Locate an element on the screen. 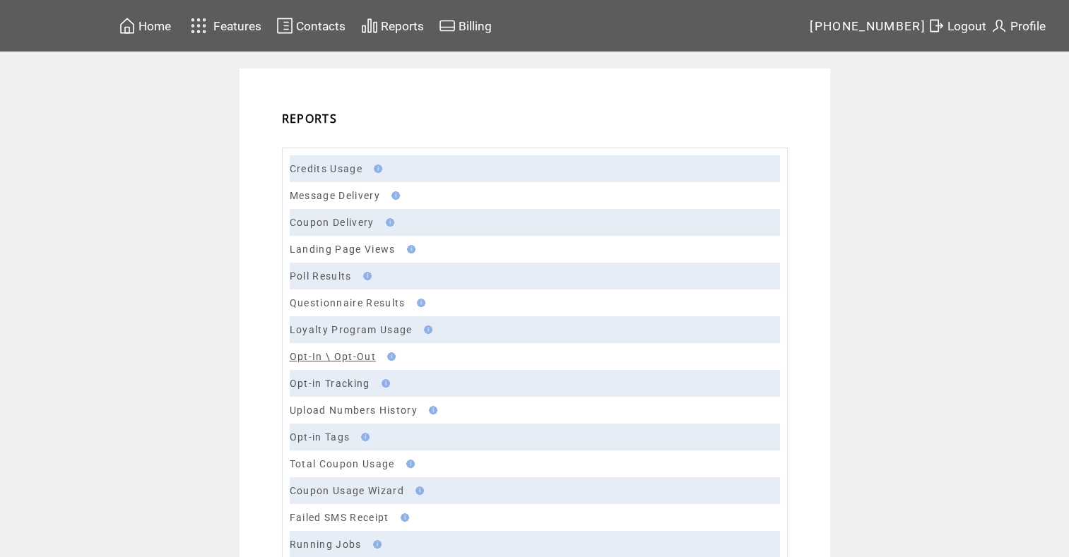 This screenshot has height=557, width=1069. a: Logout is located at coordinates (957, 25).